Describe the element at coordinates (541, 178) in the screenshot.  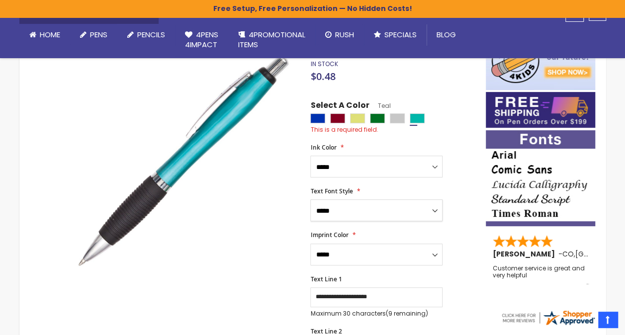
I see `img: font-personalization-examples` at that location.